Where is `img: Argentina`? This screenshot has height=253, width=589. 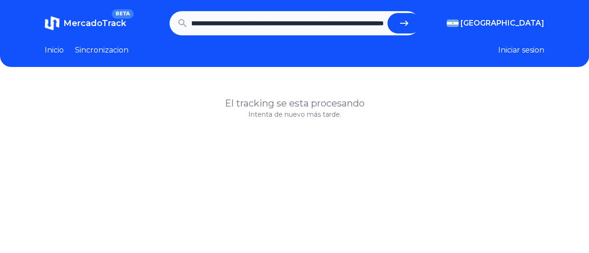 img: Argentina is located at coordinates (452, 23).